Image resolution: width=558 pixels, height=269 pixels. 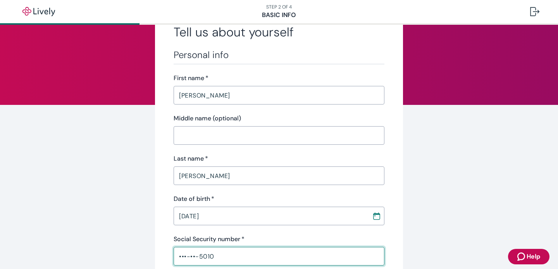 I want to click on span: Help, so click(x=533, y=257).